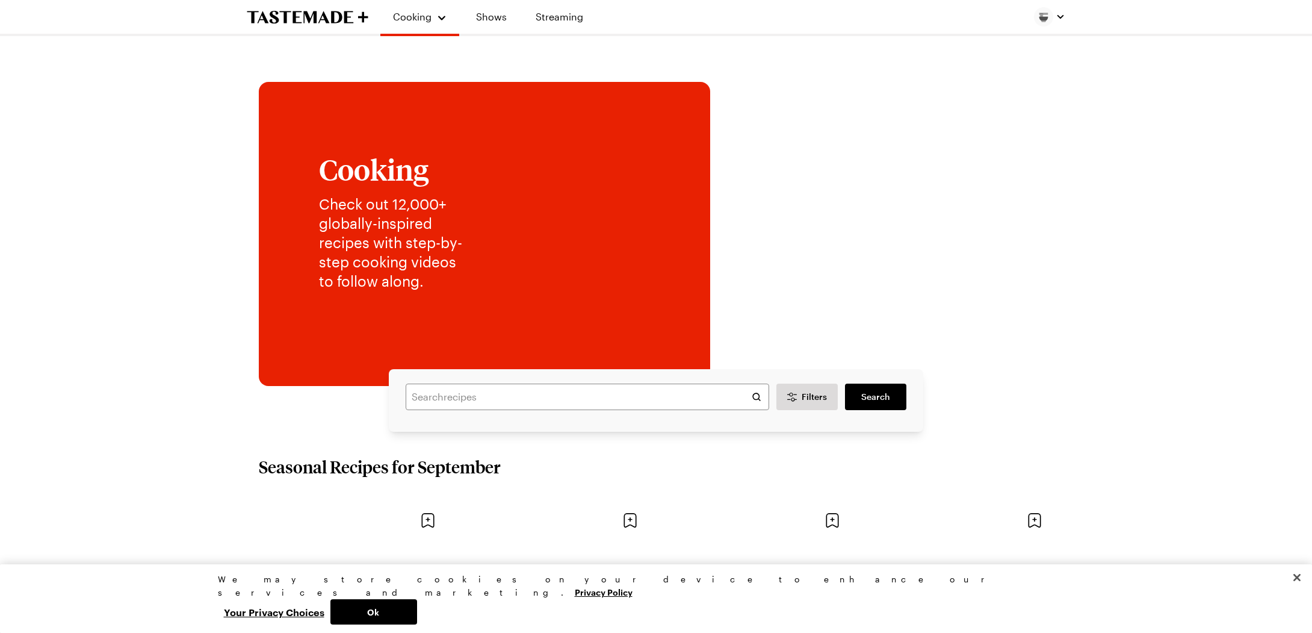  I want to click on span: Cooking, so click(412, 16).